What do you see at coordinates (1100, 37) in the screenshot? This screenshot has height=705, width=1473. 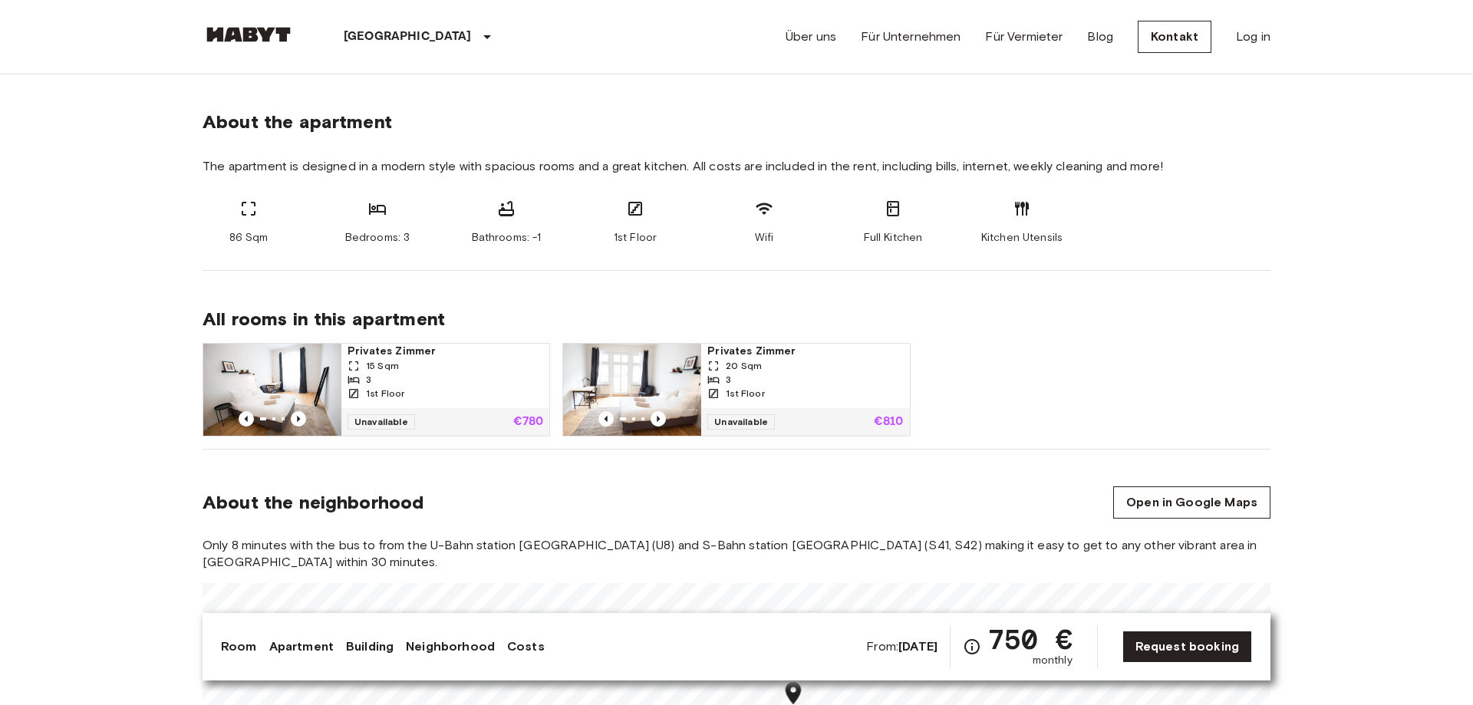 I see `a: Blog` at bounding box center [1100, 37].